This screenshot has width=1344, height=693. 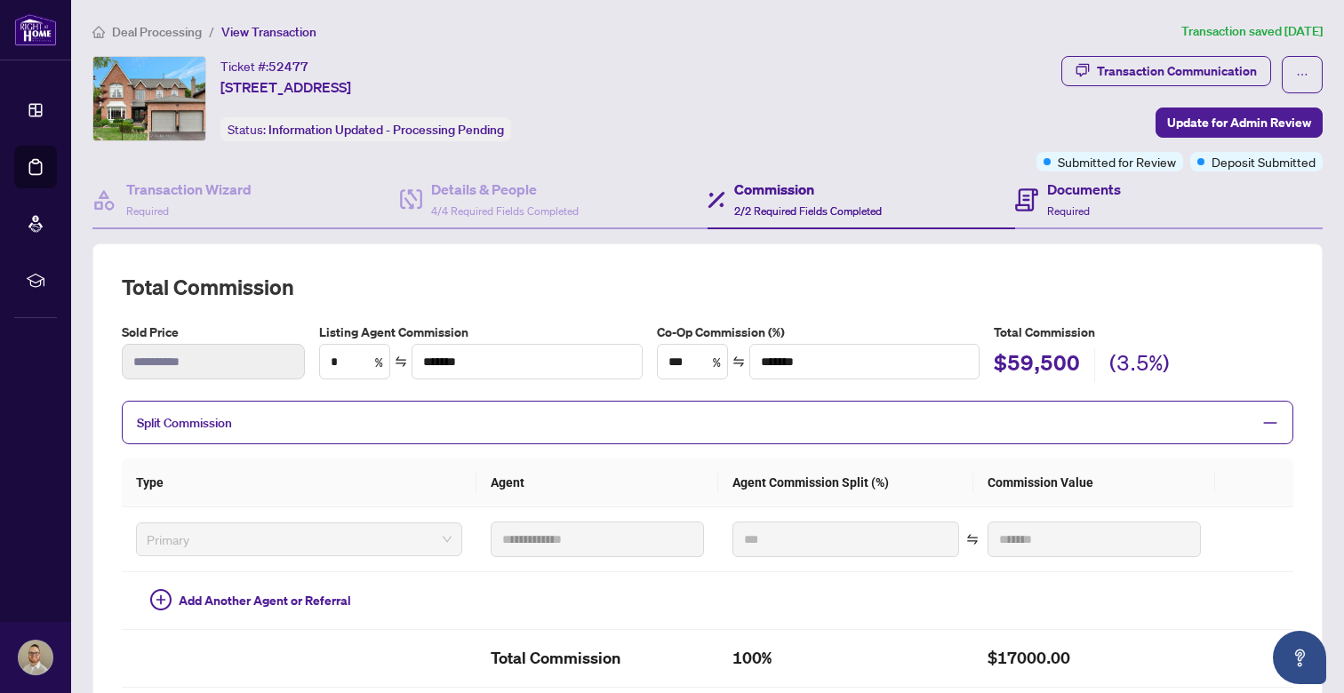 What do you see at coordinates (1239, 123) in the screenshot?
I see `button: Update for Admin Review` at bounding box center [1239, 123].